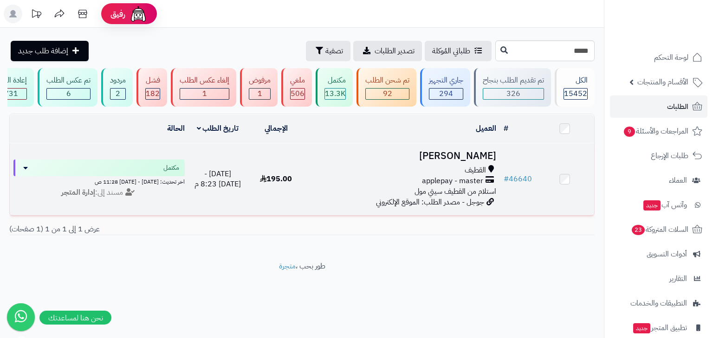 The height and width of the screenshot is (338, 713). What do you see at coordinates (138, 14) in the screenshot?
I see `img: ai-face.png` at bounding box center [138, 14].